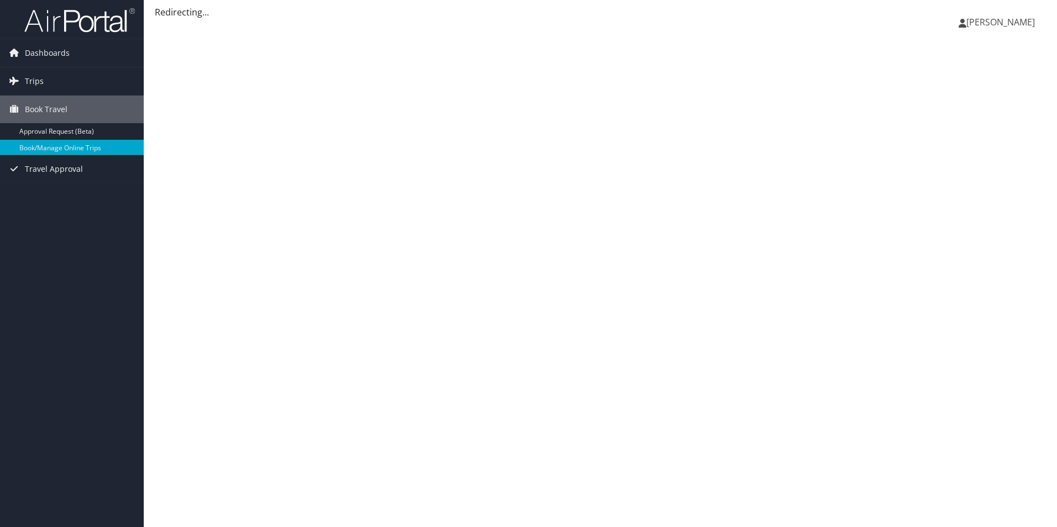 The height and width of the screenshot is (527, 1057). I want to click on span: Book Travel, so click(46, 109).